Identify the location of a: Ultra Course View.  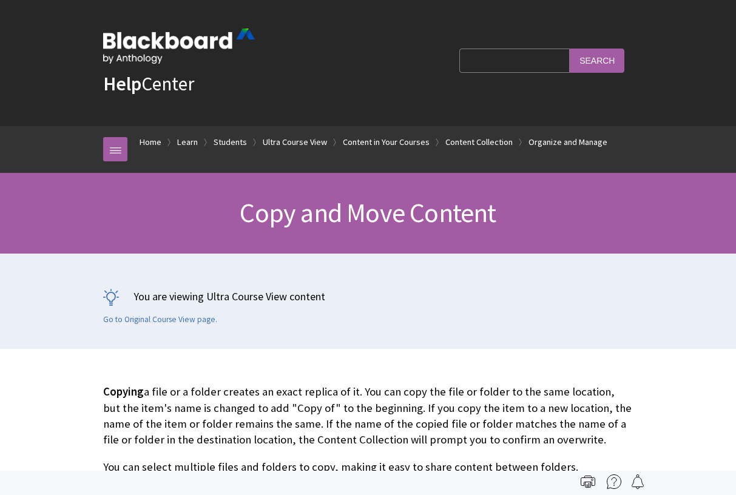
(295, 142).